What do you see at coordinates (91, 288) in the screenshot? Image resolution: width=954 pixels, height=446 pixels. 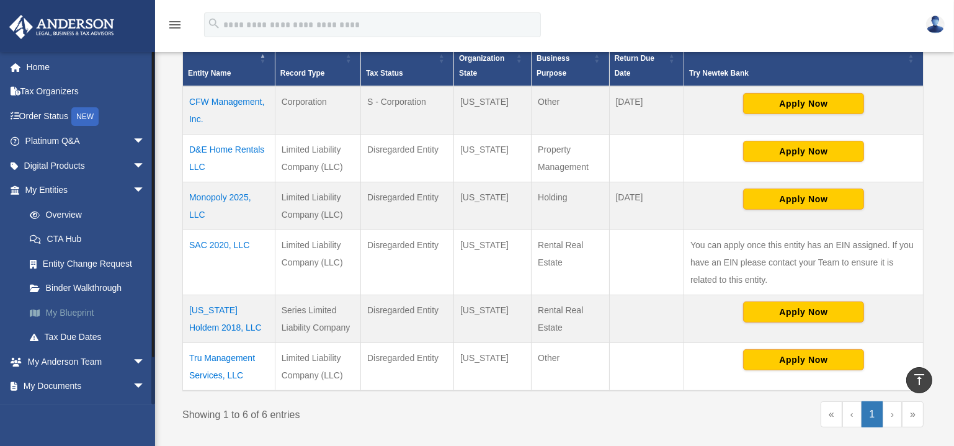 I see `a: Binder Walkthrough` at bounding box center [91, 288].